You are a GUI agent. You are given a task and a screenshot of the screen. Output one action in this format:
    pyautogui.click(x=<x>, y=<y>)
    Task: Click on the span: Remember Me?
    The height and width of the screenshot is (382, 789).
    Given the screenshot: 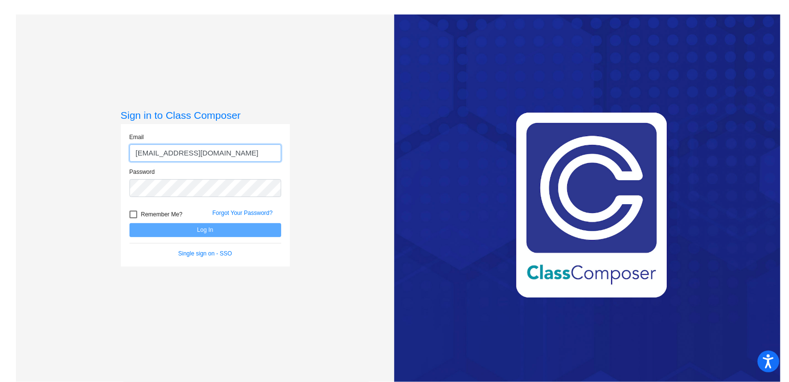 What is the action you would take?
    pyautogui.click(x=162, y=214)
    